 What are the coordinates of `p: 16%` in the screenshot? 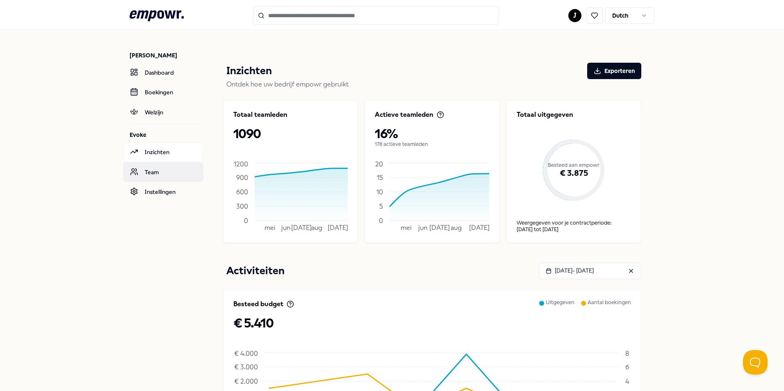 It's located at (432, 134).